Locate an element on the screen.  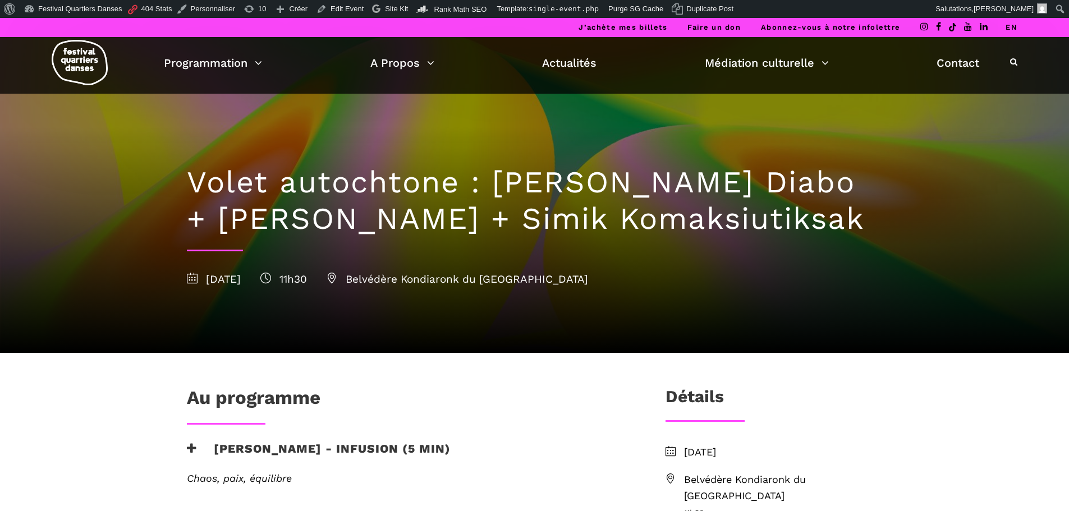
h3: Détails is located at coordinates (694, 401).